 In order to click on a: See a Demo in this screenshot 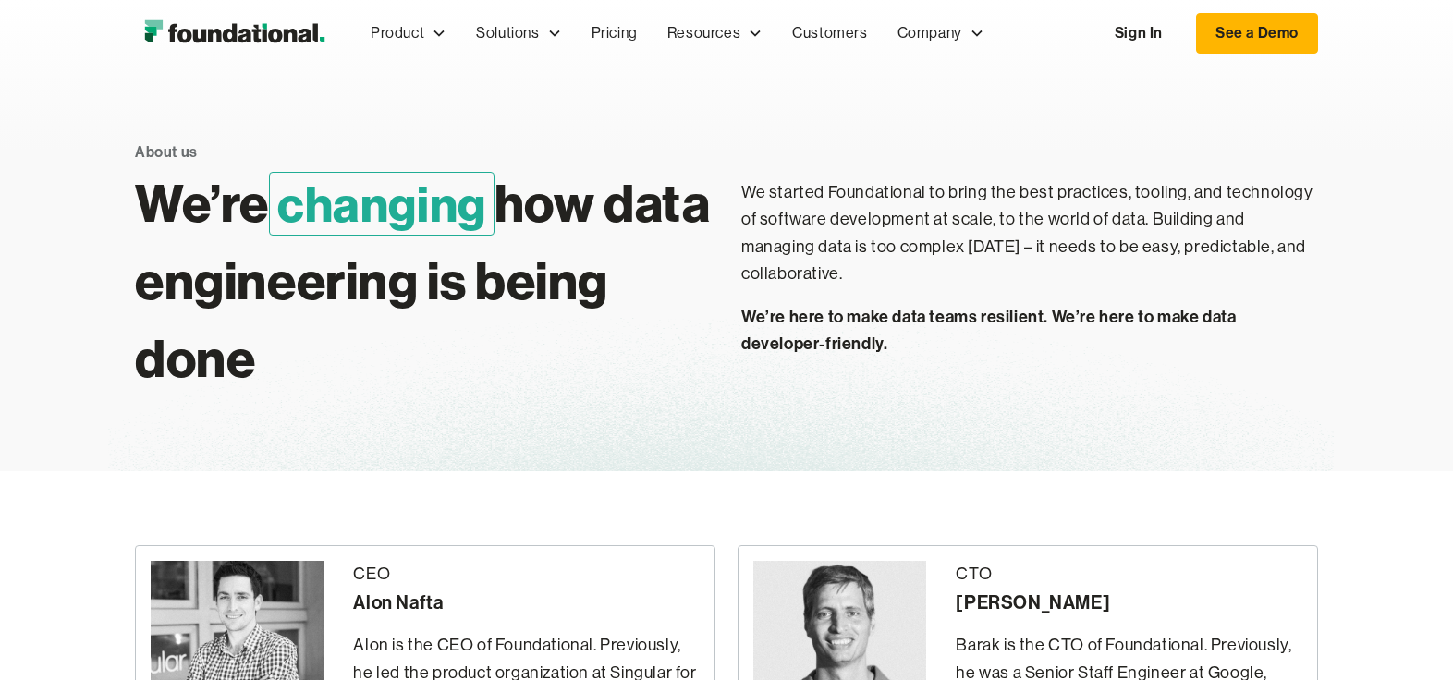, I will do `click(1257, 33)`.